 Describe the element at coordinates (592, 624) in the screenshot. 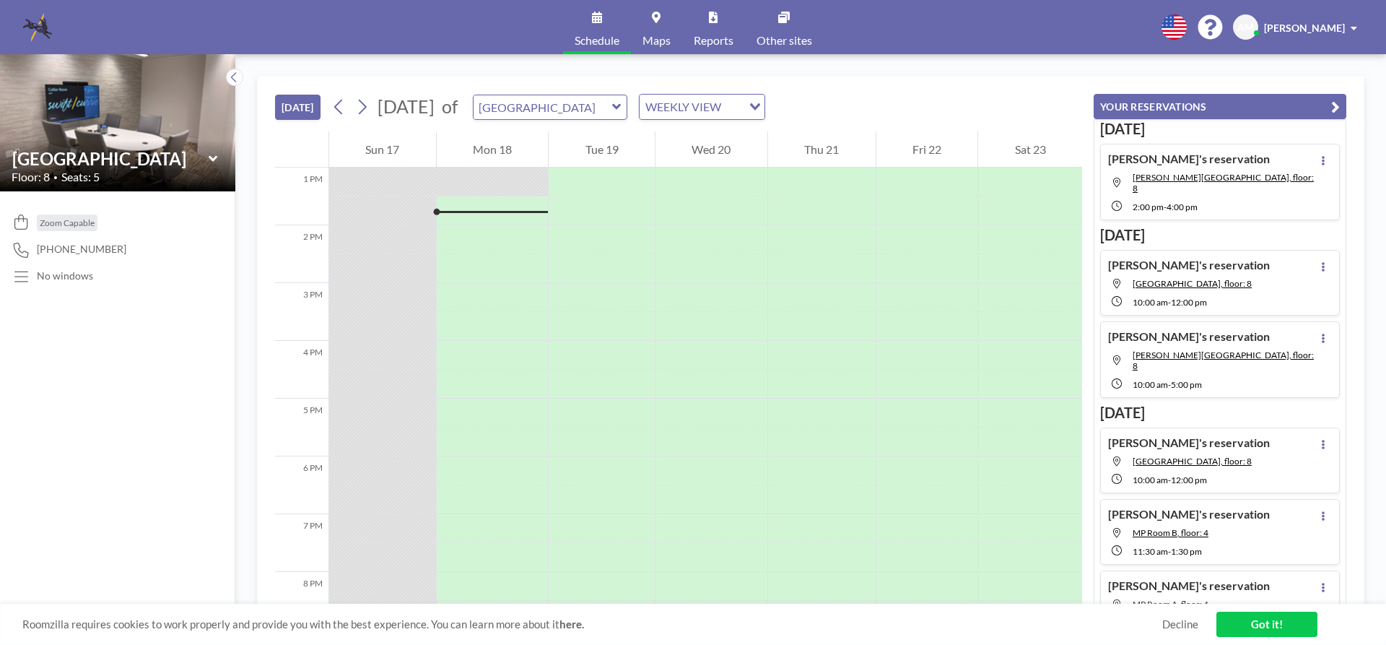

I see `span: Roomzilla requires cookies to work properly and provide you with the best experience. You can lea...` at that location.